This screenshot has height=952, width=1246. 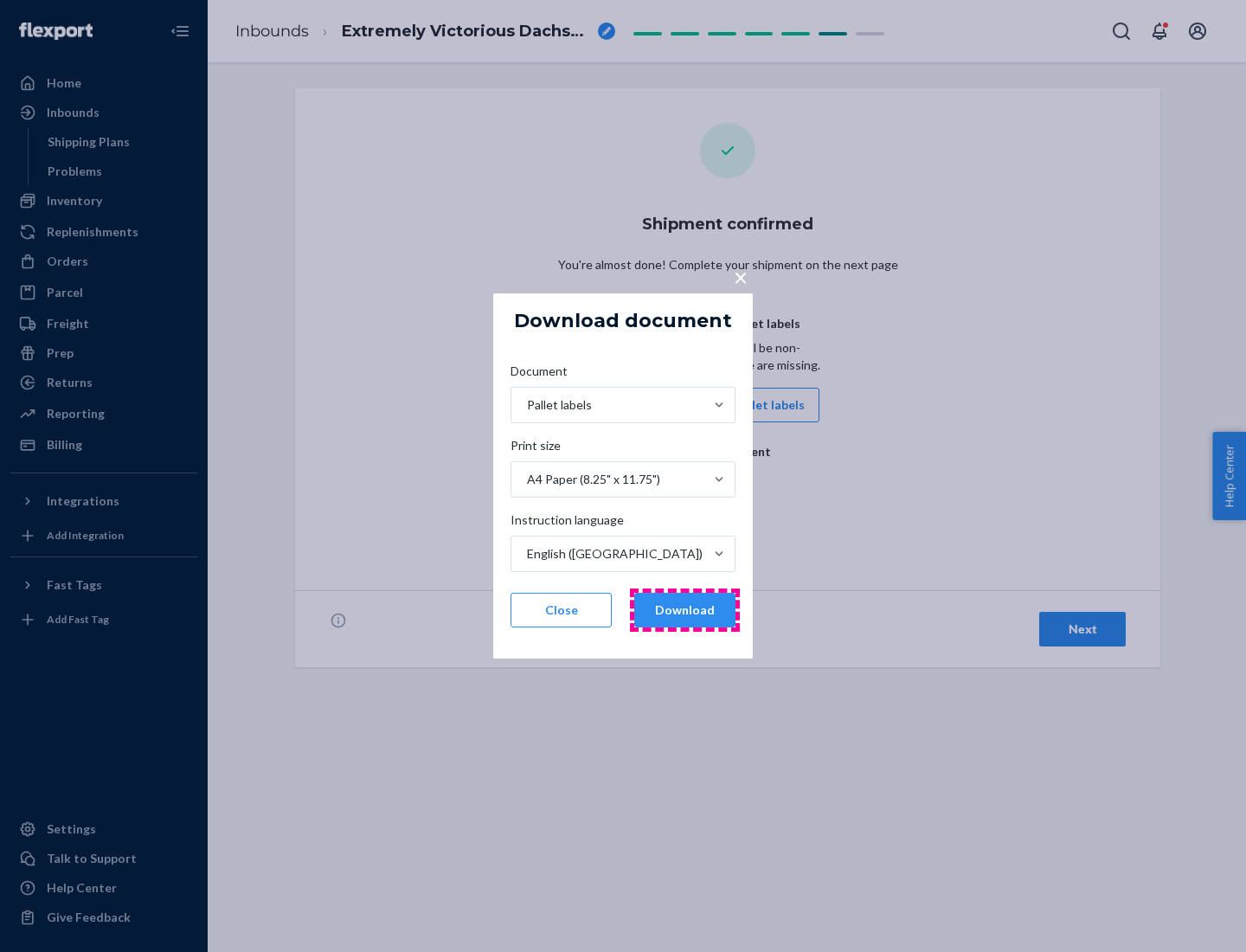 What do you see at coordinates (685, 610) in the screenshot?
I see `button: Download` at bounding box center [685, 610].